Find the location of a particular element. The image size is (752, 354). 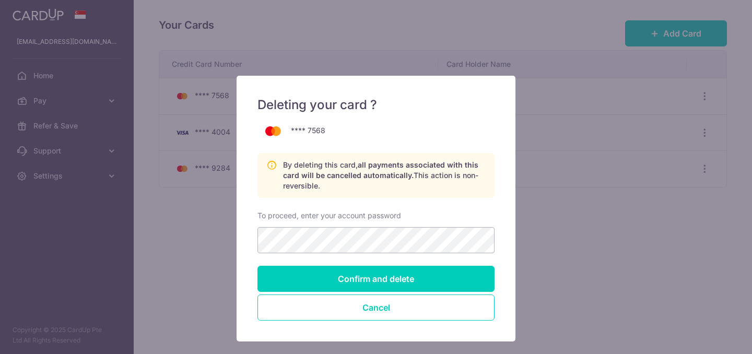

input: Confirm and delete is located at coordinates (376, 279).